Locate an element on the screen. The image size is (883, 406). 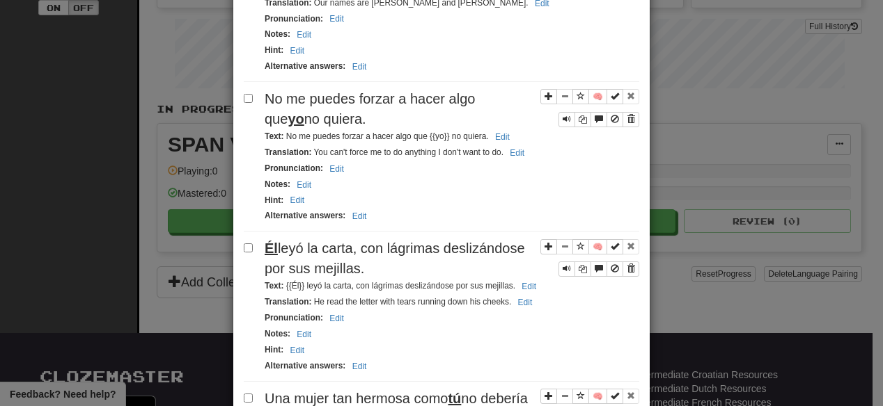
u: Él is located at coordinates (271, 248).